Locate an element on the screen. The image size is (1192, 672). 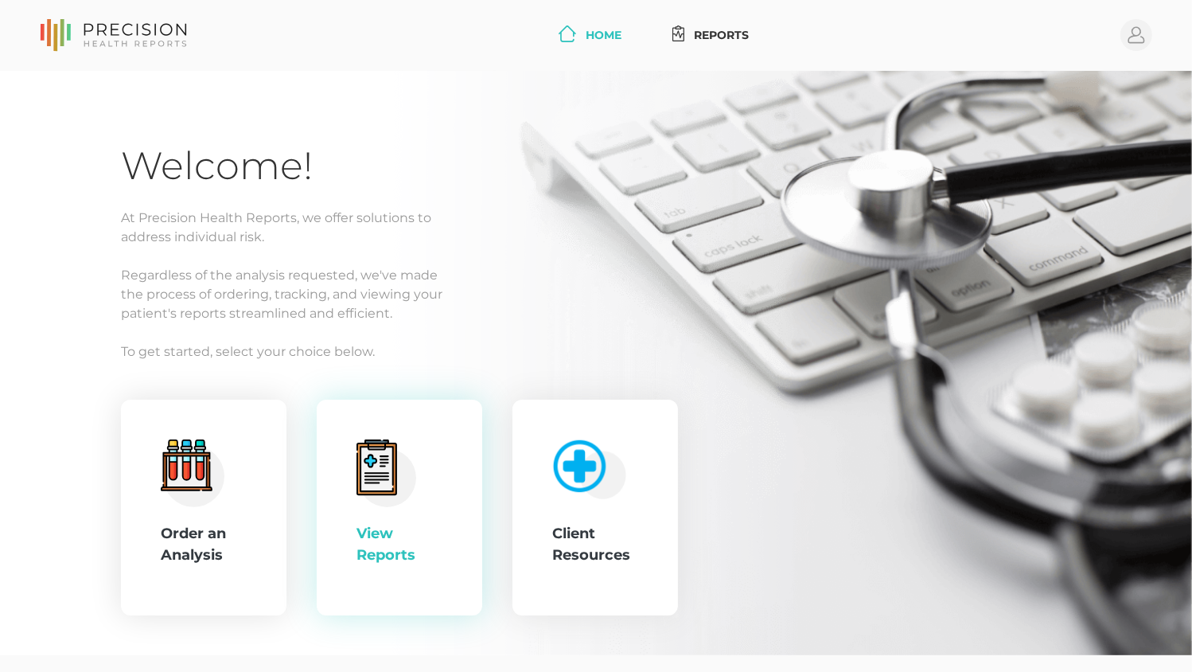
p: Regardless of the analysis requested, we've made the process of ordering, tracking, and viewing y... is located at coordinates (596, 294).